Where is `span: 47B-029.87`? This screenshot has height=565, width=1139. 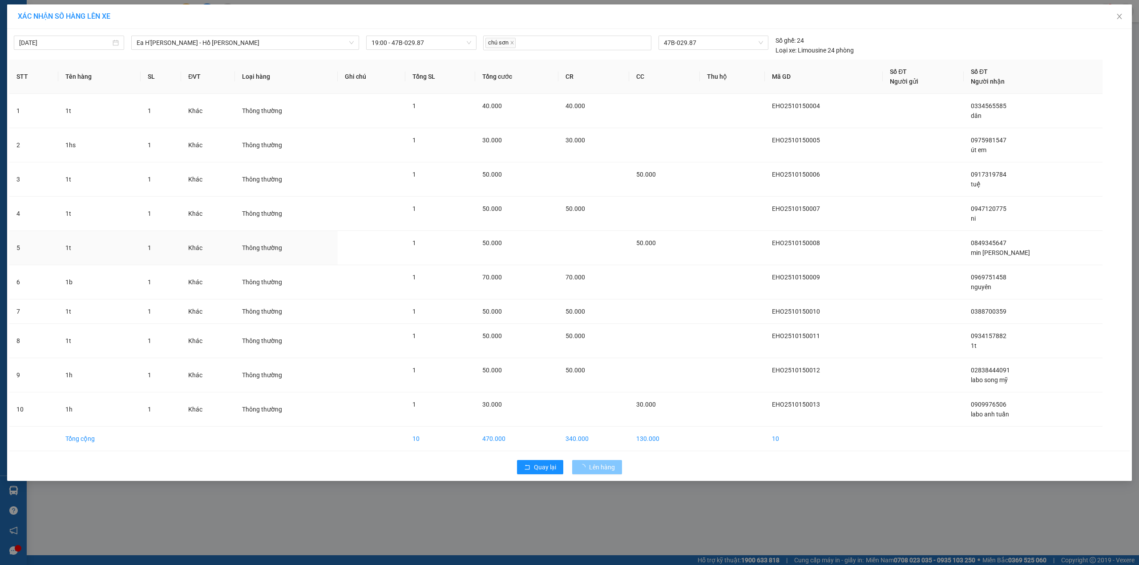
span: 47B-029.87 is located at coordinates (713, 43).